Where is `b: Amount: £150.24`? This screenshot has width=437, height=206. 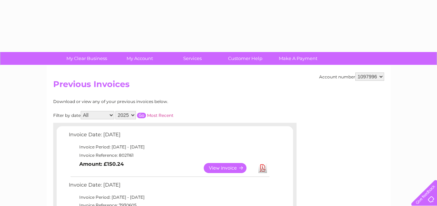 b: Amount: £150.24 is located at coordinates (101, 164).